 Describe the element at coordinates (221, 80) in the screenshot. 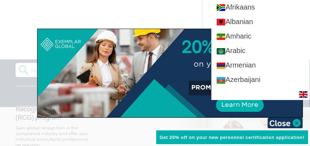

I see `img: az` at that location.